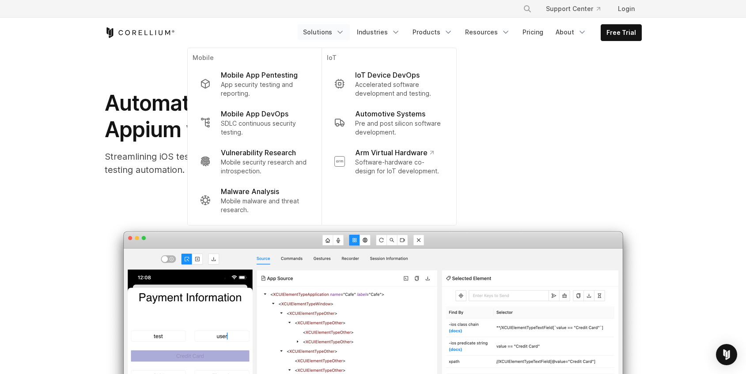 This screenshot has height=374, width=746. Describe the element at coordinates (399, 128) in the screenshot. I see `p: Pre and post silicon software development.` at that location.